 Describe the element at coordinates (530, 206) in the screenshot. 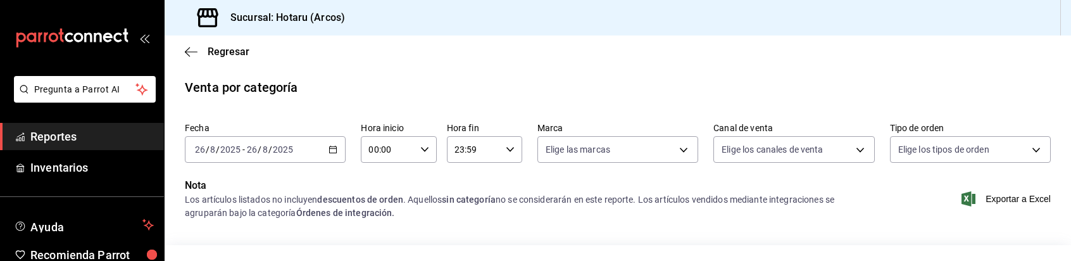

I see `div: Los artículos listados no incluyen . Aquellos no se considerarán en este reporte. Los artículos v...` at that location.